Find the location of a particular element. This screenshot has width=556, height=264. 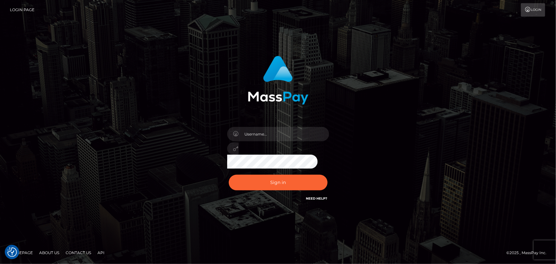

input: Username... is located at coordinates (284, 134).